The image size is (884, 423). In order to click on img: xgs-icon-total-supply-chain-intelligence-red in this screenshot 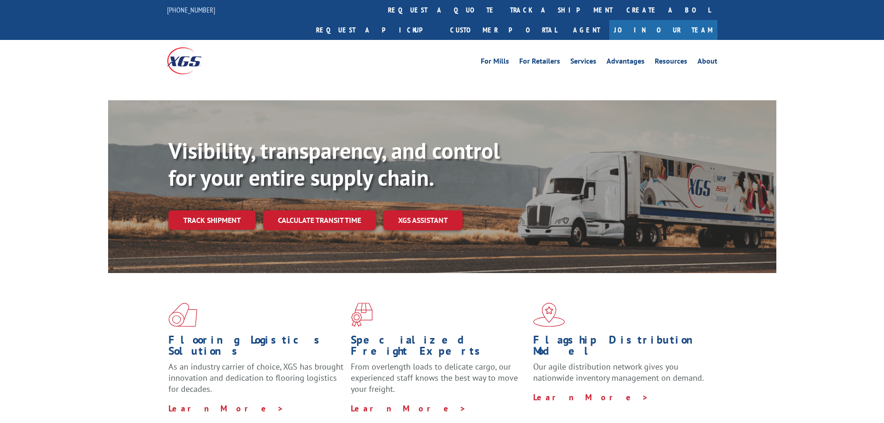, I will do `click(183, 315)`.